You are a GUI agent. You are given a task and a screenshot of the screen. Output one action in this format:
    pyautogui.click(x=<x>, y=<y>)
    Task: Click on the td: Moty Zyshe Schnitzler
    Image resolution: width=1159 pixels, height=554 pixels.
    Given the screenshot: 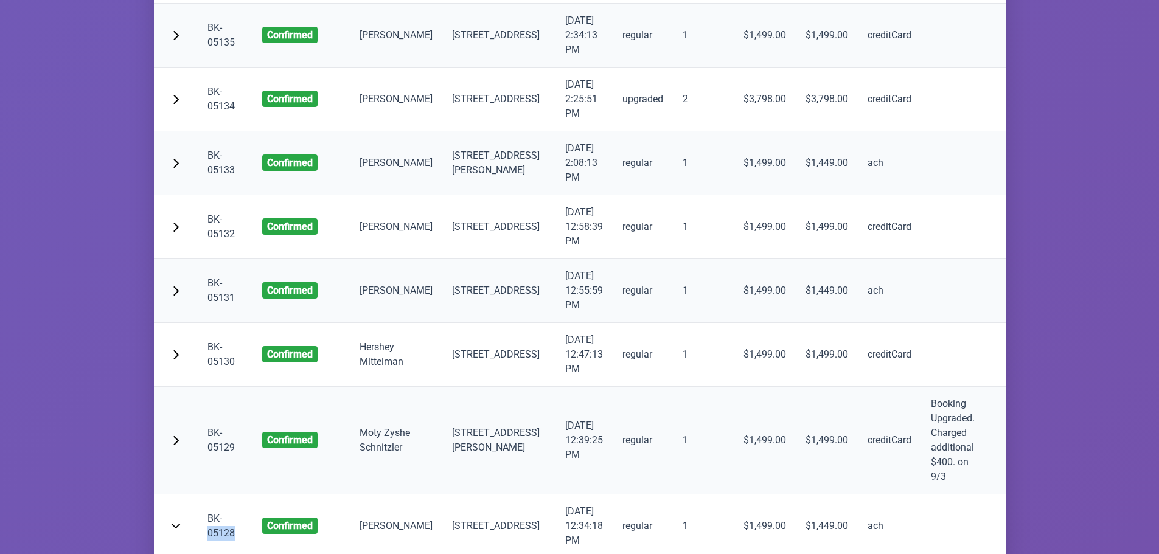 What is the action you would take?
    pyautogui.click(x=396, y=441)
    